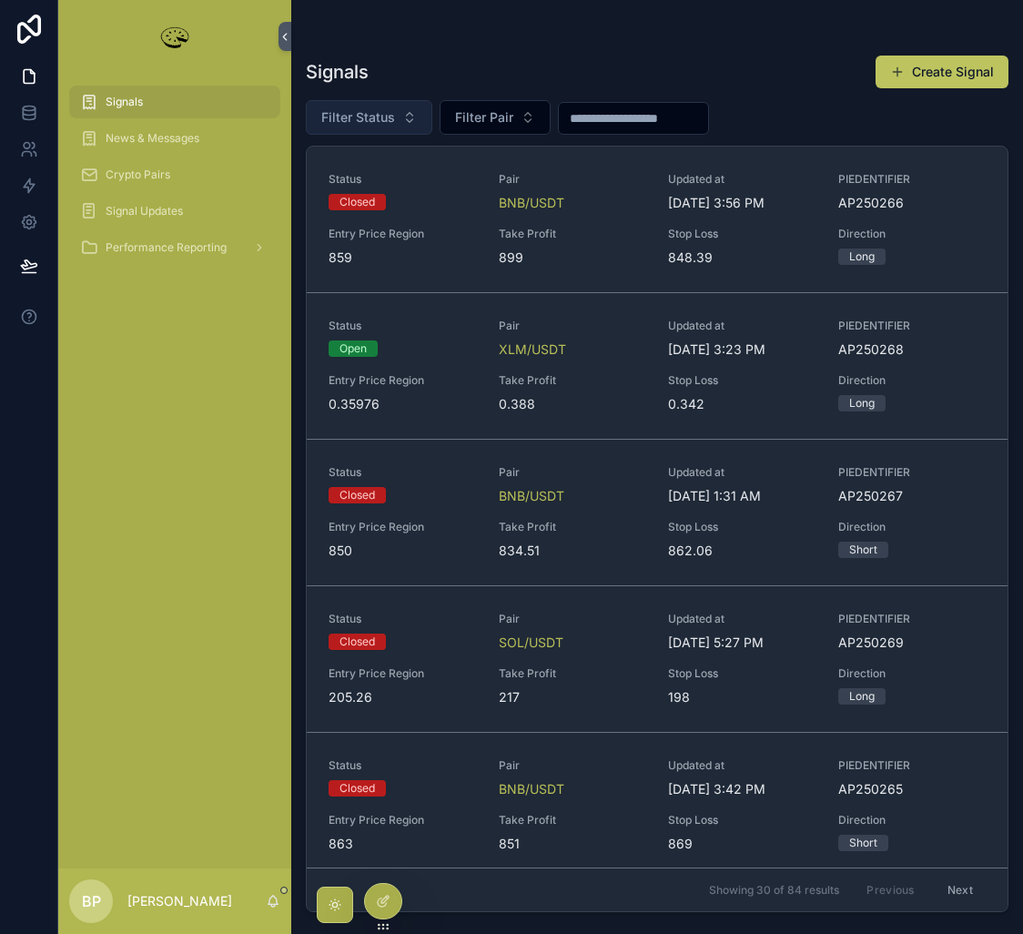  What do you see at coordinates (531, 643) in the screenshot?
I see `a: SOL/USDT` at bounding box center [531, 643].